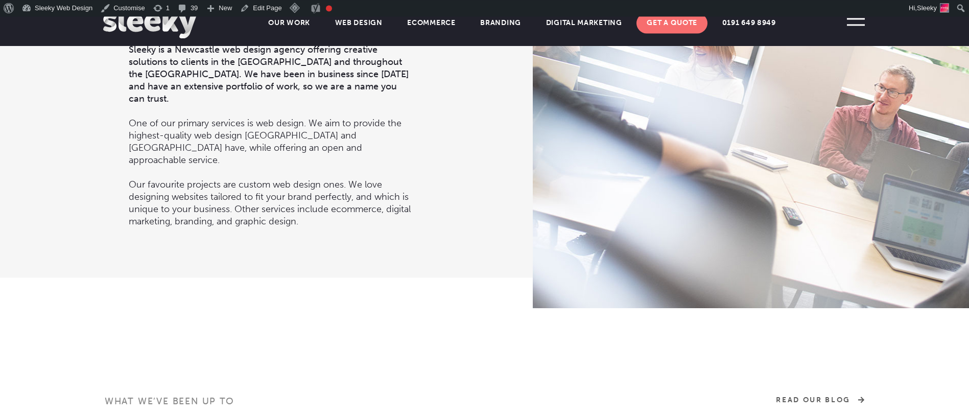 This screenshot has width=969, height=415. Describe the element at coordinates (672, 23) in the screenshot. I see `a: Get A Quote` at that location.